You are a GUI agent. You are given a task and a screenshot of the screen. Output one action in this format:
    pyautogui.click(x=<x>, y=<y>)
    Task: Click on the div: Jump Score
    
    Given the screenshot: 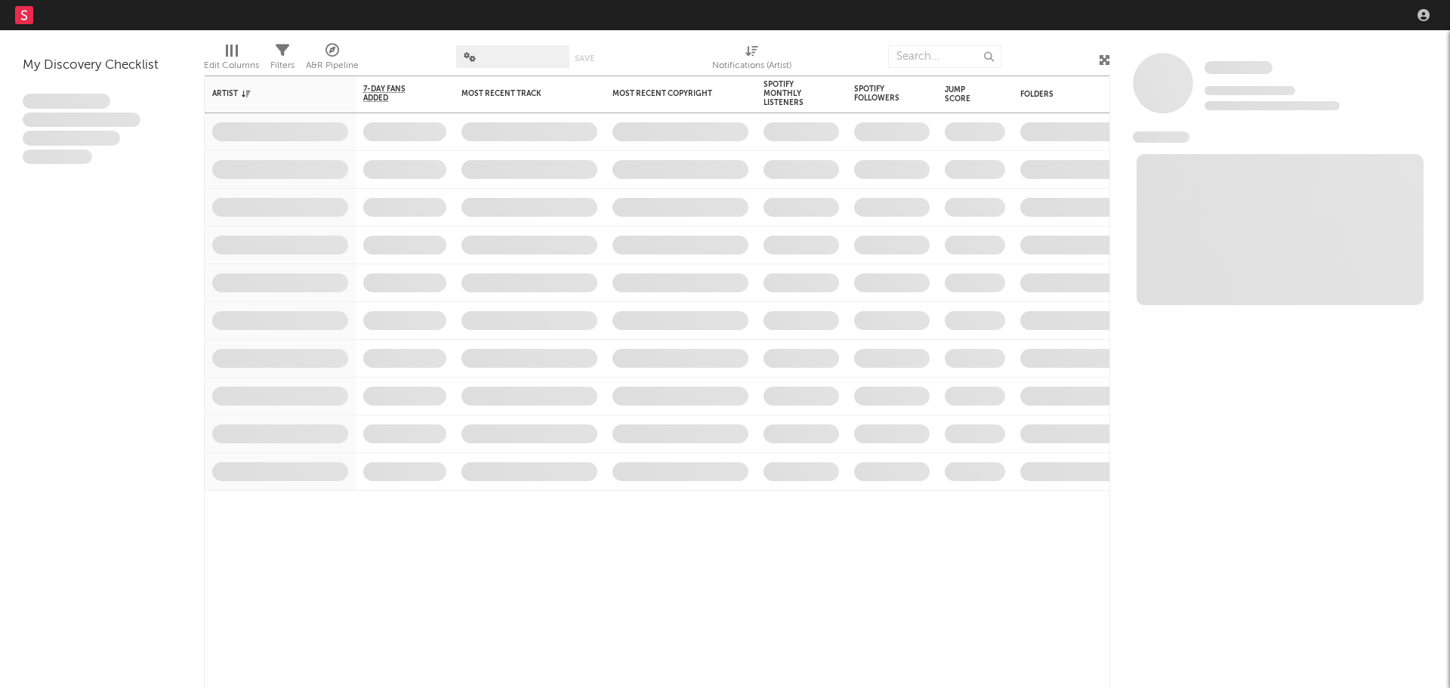 What is the action you would take?
    pyautogui.click(x=964, y=94)
    